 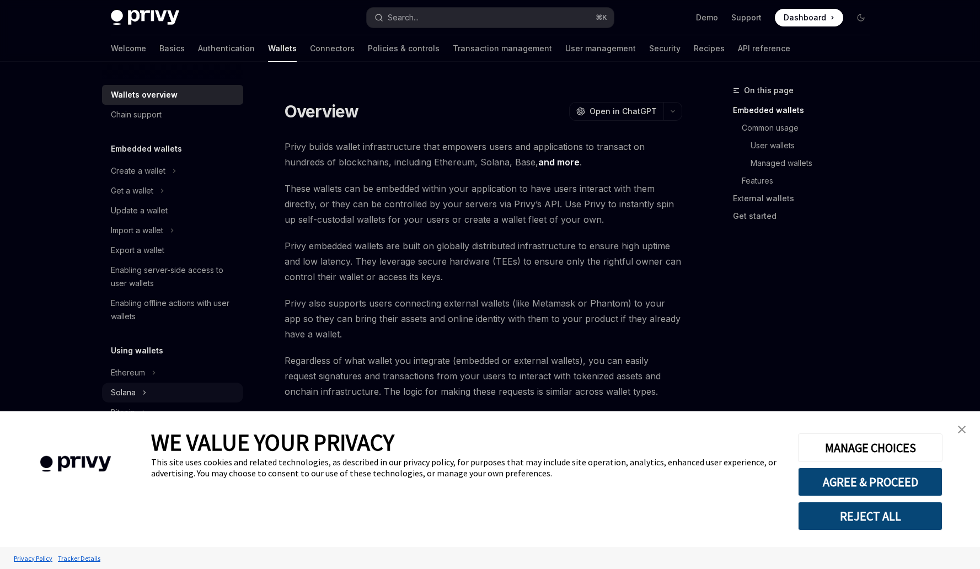 What do you see at coordinates (173, 413) in the screenshot?
I see `button: Toggle Bitcoin section` at bounding box center [173, 413].